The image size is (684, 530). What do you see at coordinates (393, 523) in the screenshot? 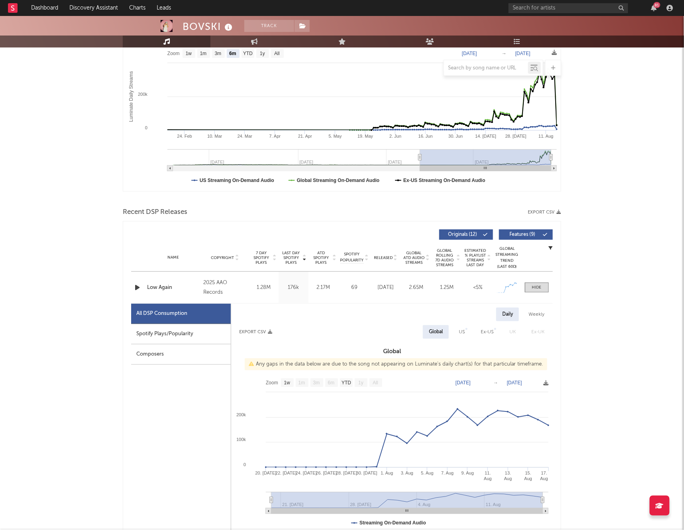
I see `text: Streaming On-Demand Audio` at bounding box center [393, 523].